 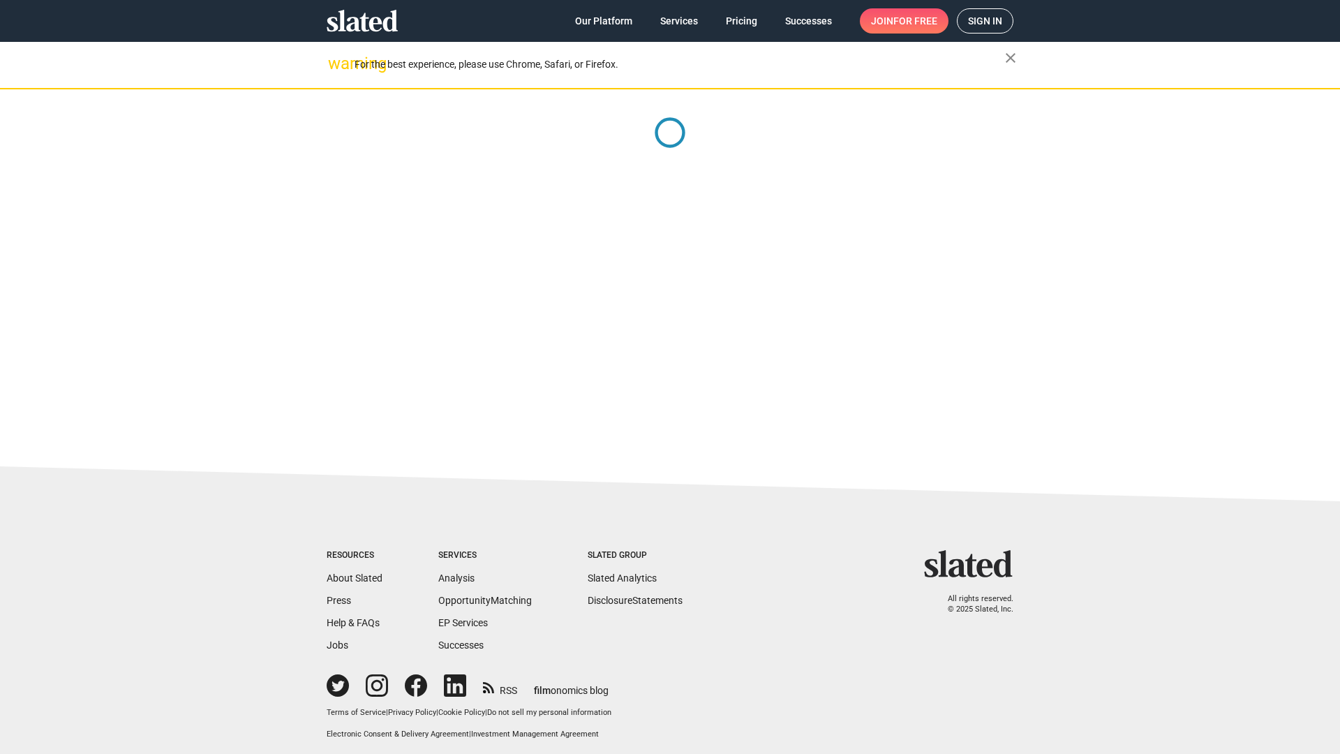 I want to click on a: About Slated, so click(x=354, y=578).